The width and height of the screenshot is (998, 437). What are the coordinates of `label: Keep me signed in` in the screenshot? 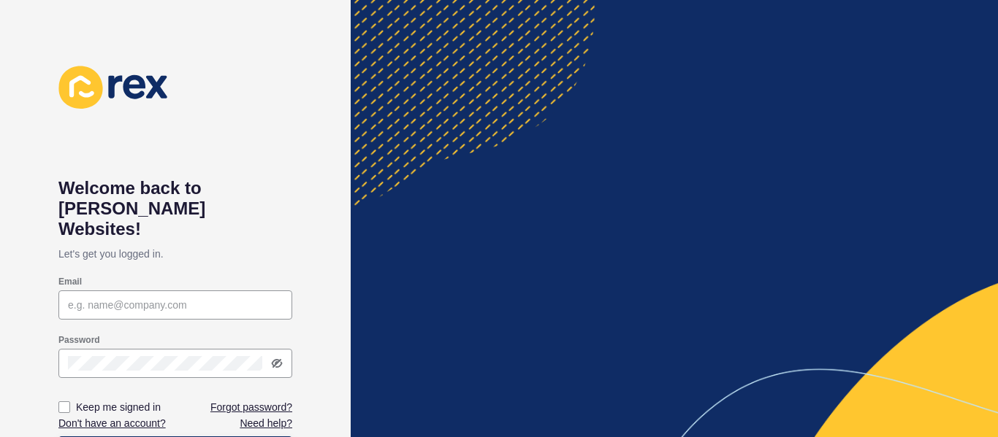 It's located at (118, 407).